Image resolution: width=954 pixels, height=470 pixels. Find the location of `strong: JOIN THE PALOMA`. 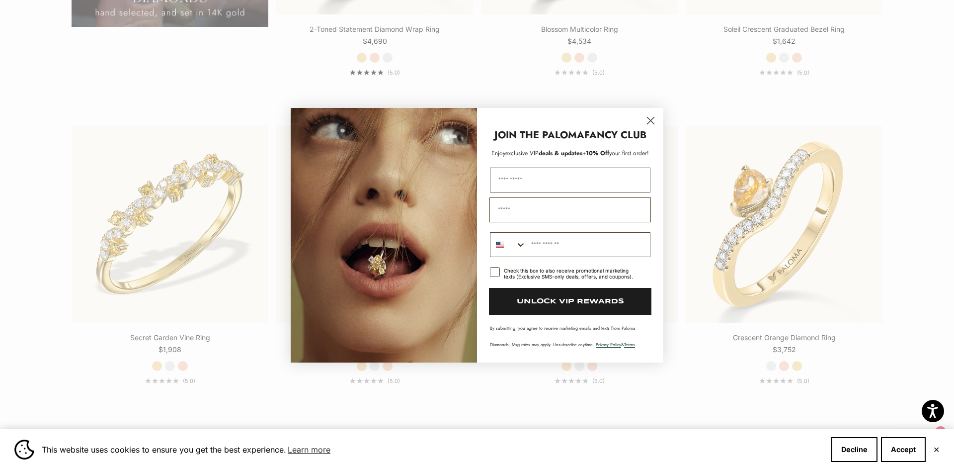

strong: JOIN THE PALOMA is located at coordinates (539, 135).